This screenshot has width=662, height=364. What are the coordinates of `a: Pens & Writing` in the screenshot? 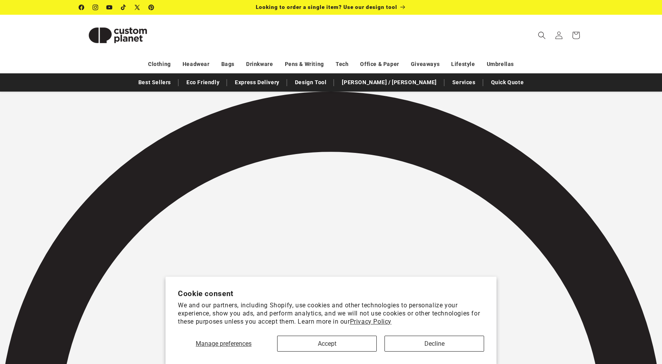 It's located at (304, 64).